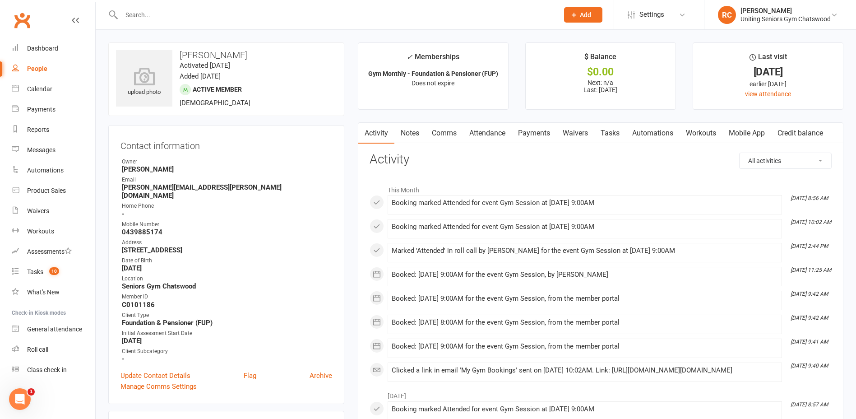  Describe the element at coordinates (49, 251) in the screenshot. I see `div: Assessments` at that location.